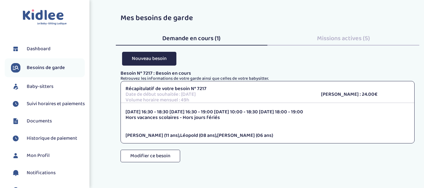 This screenshot has height=188, width=424. What do you see at coordinates (48, 87) in the screenshot?
I see `a: Baby-sitters` at bounding box center [48, 87].